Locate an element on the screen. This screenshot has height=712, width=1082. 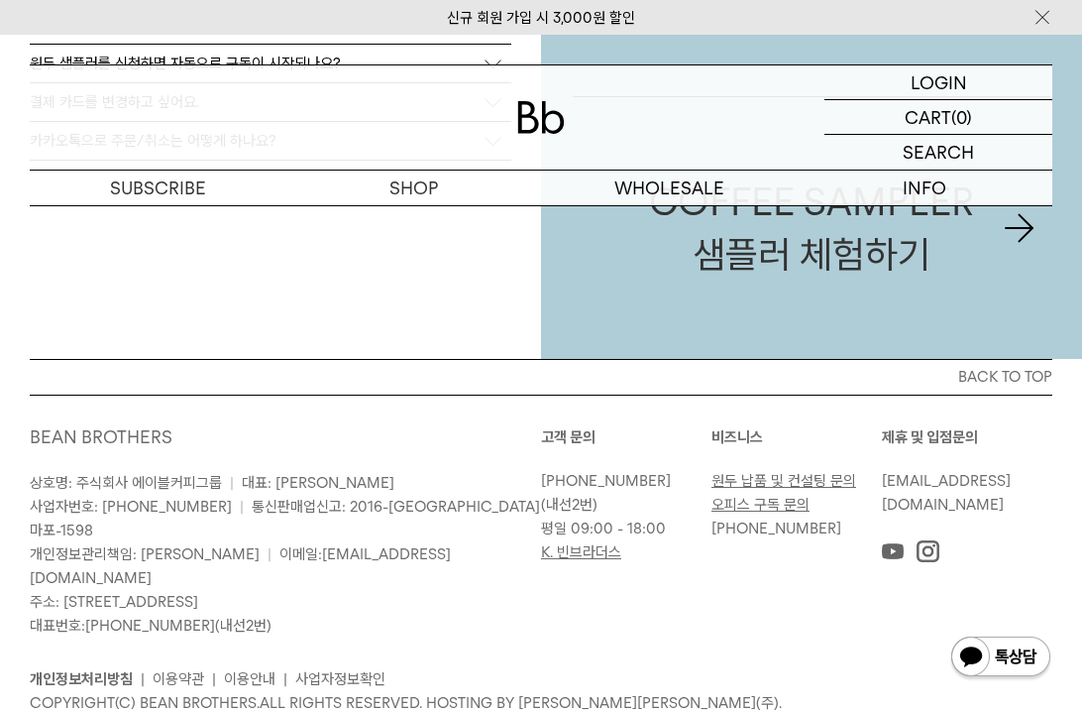
a: BEAN BROTHERS is located at coordinates (101, 436).